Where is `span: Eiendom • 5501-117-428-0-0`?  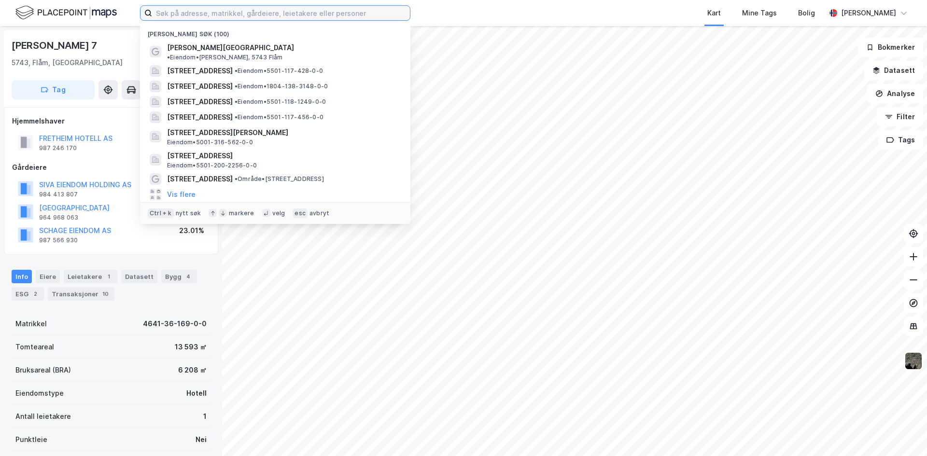
span: Eiendom • 5501-117-428-0-0 is located at coordinates (279, 71).